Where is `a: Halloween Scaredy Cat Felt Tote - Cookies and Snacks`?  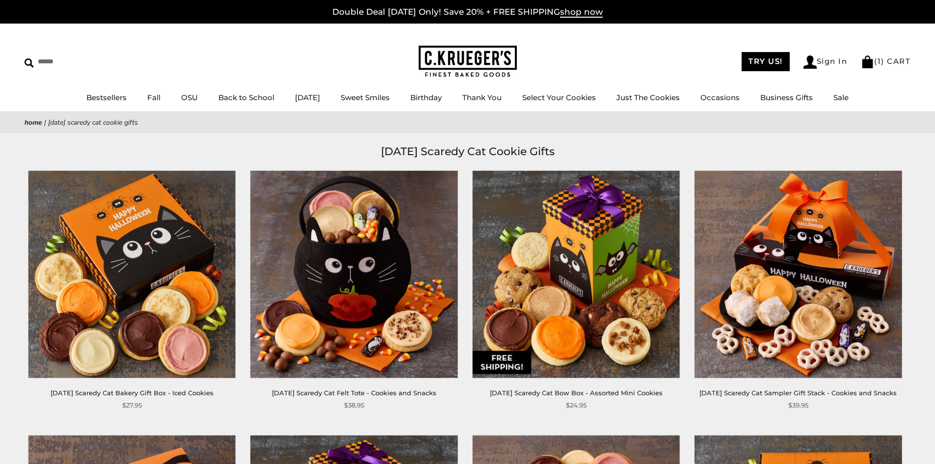
a: Halloween Scaredy Cat Felt Tote - Cookies and Snacks is located at coordinates (354, 274).